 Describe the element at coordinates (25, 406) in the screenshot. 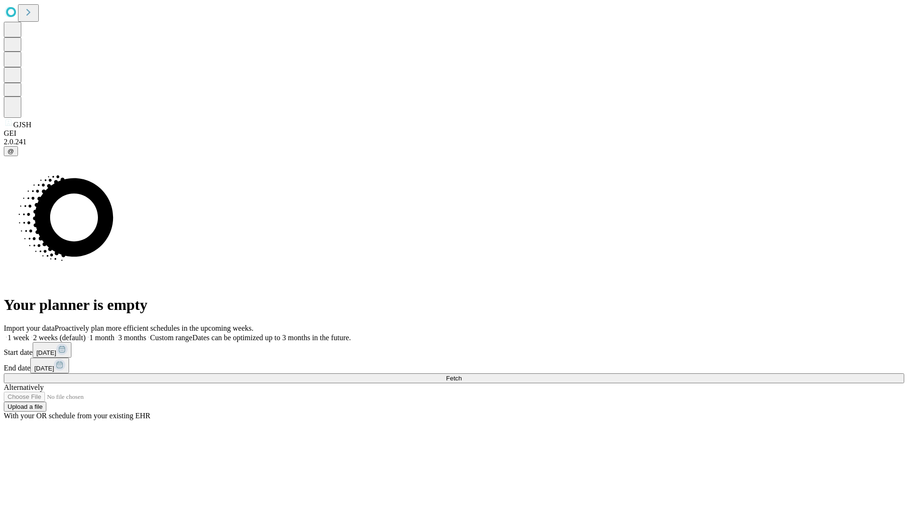

I see `button: Upload a file` at that location.